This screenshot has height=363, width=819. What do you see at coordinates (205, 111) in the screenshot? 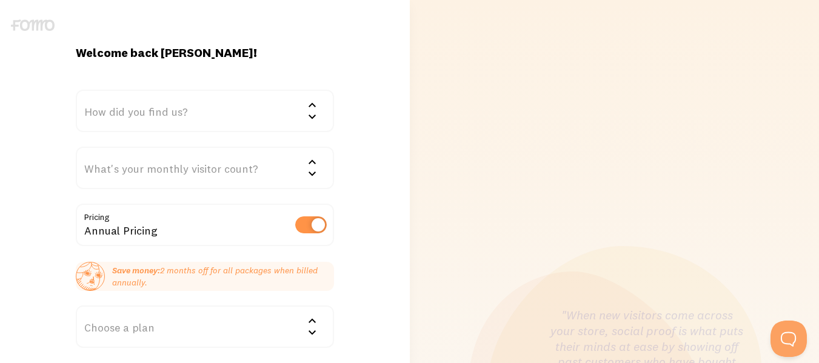
I see `div: How did you find us?` at bounding box center [205, 111].